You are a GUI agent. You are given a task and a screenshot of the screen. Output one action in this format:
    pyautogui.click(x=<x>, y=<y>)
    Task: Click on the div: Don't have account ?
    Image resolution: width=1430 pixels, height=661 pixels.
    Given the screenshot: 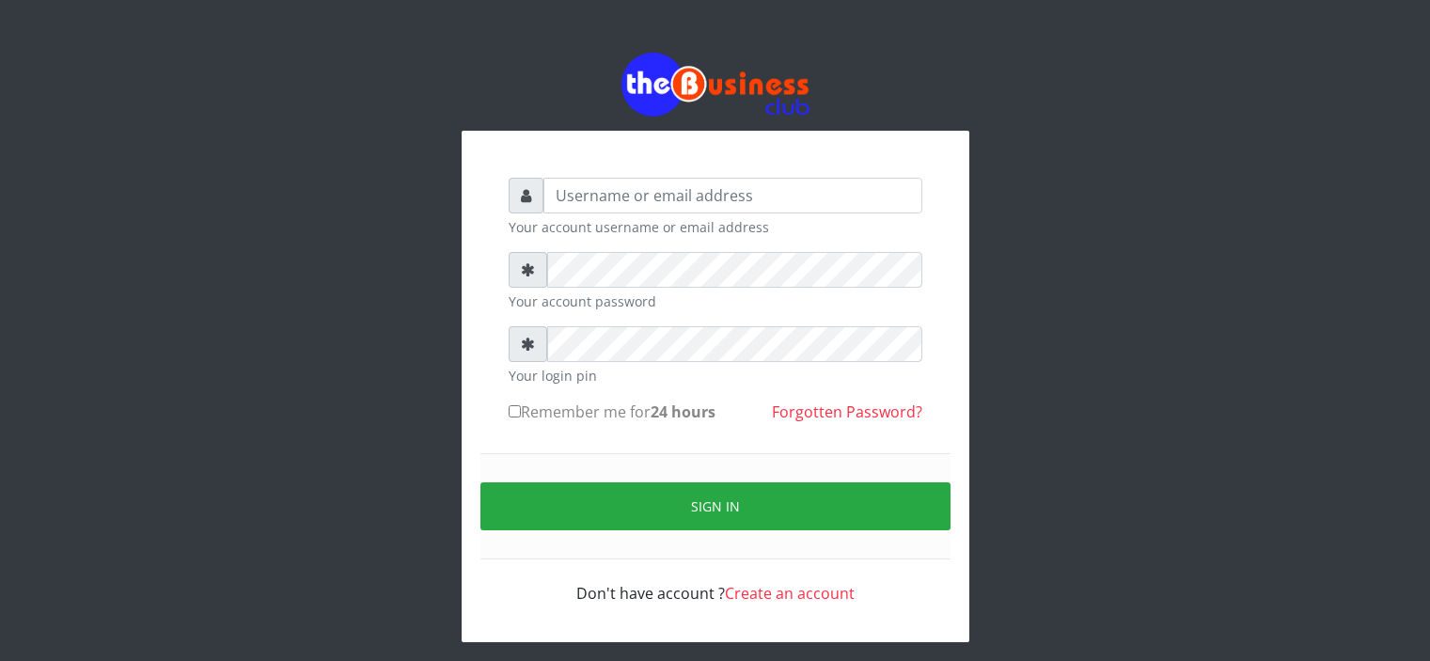 What is the action you would take?
    pyautogui.click(x=716, y=582)
    